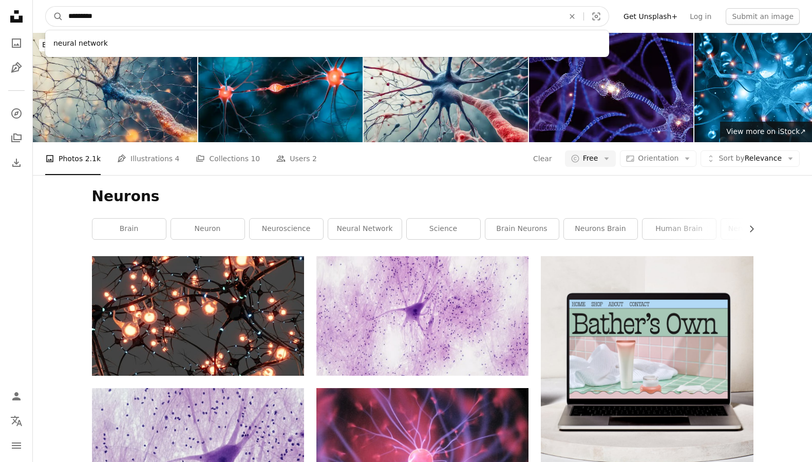 The image size is (812, 462). I want to click on a: human brain, so click(679, 229).